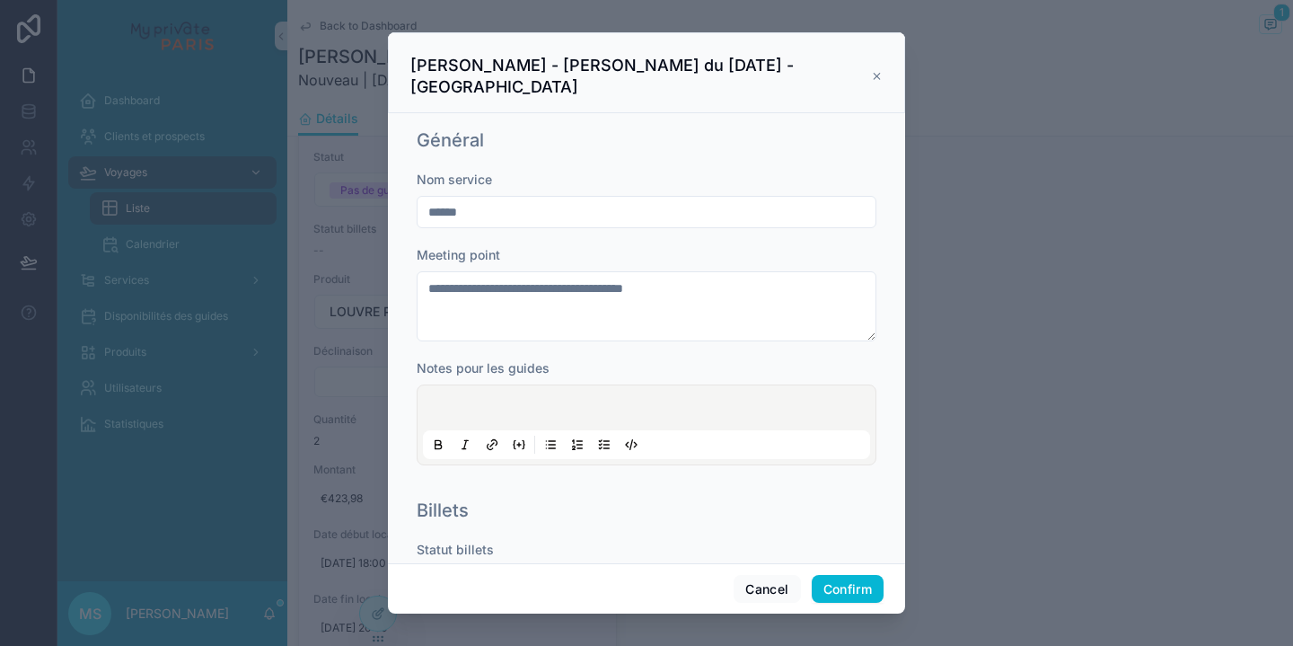  I want to click on h1: Général, so click(450, 140).